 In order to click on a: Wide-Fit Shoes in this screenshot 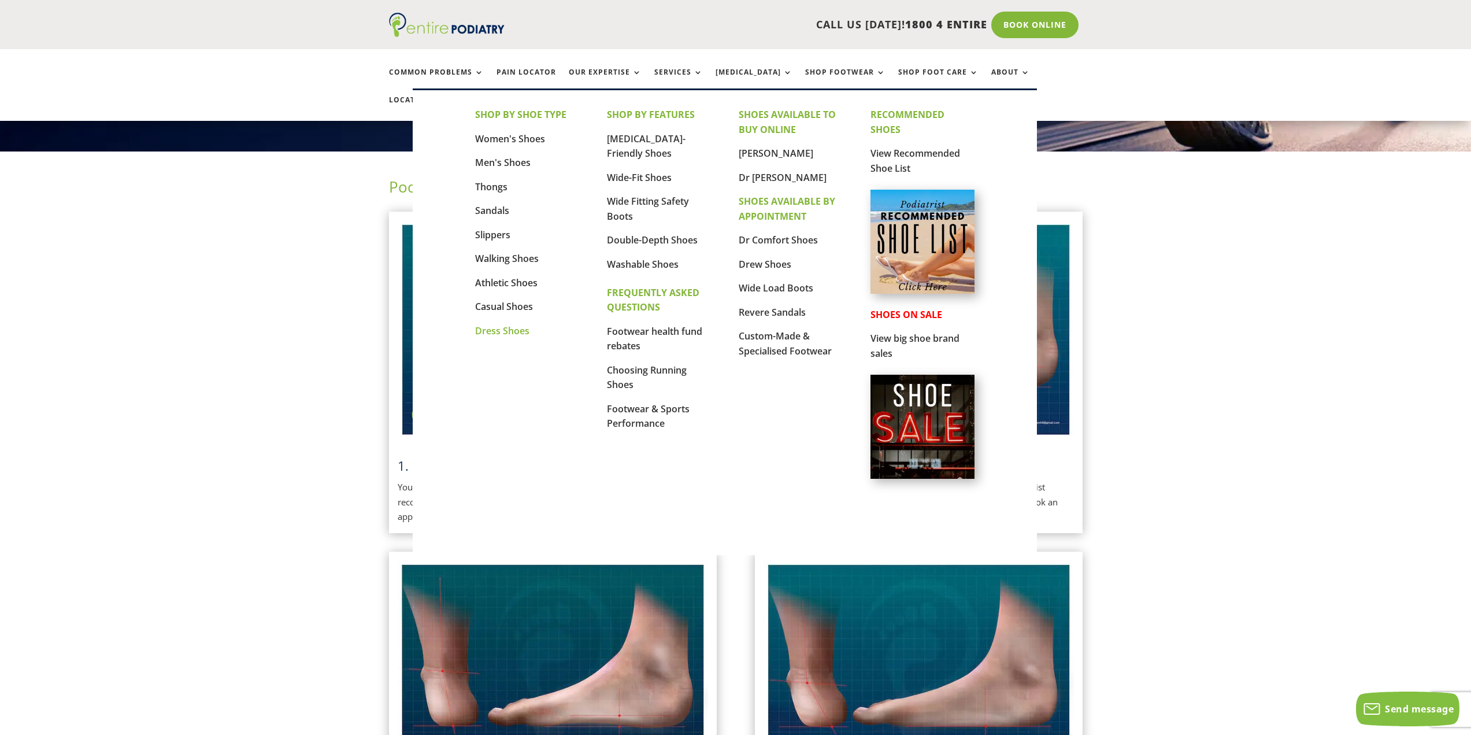, I will do `click(639, 177)`.